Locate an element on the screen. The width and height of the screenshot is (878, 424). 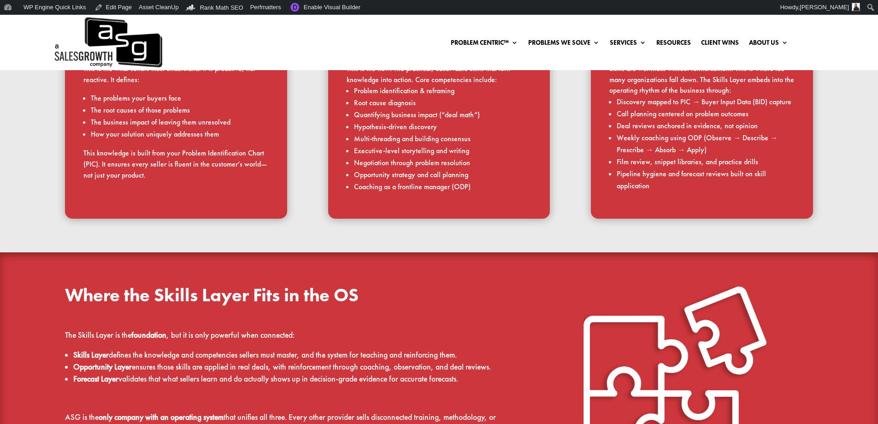
li: Opportunity strategy and call planning is located at coordinates (443, 175).